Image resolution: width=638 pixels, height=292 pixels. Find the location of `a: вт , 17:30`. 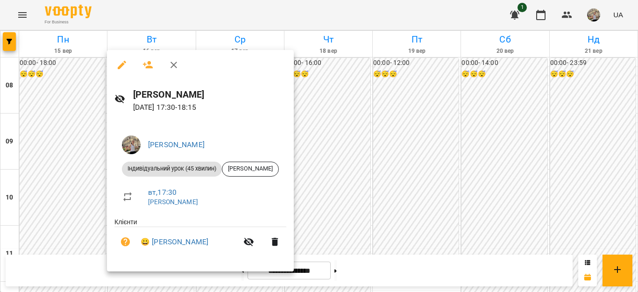

a: вт , 17:30 is located at coordinates (162, 192).